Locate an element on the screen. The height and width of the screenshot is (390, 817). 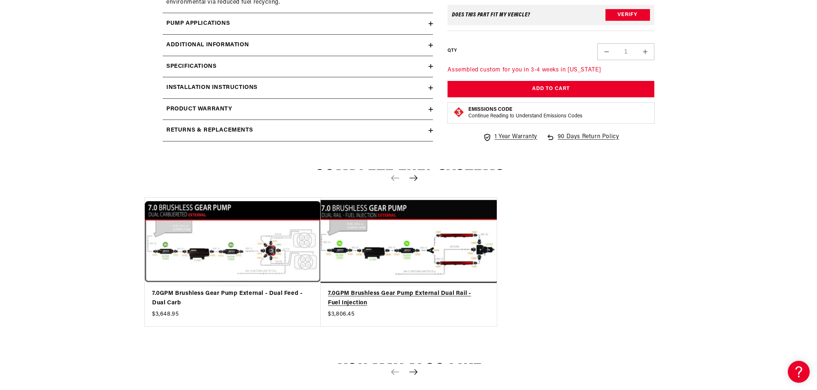
summary: Returns & replacements is located at coordinates (298, 131).